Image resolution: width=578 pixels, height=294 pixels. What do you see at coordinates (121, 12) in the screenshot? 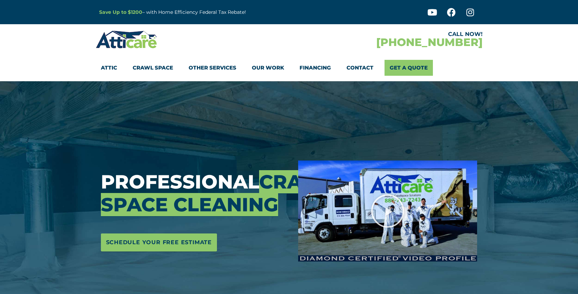
I see `a: Save Up to $1200` at bounding box center [121, 12].